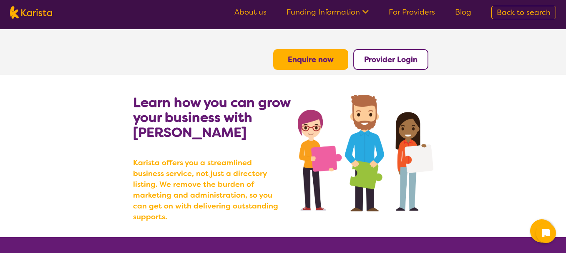 This screenshot has width=566, height=253. Describe the element at coordinates (523, 13) in the screenshot. I see `span: Back to search` at that location.